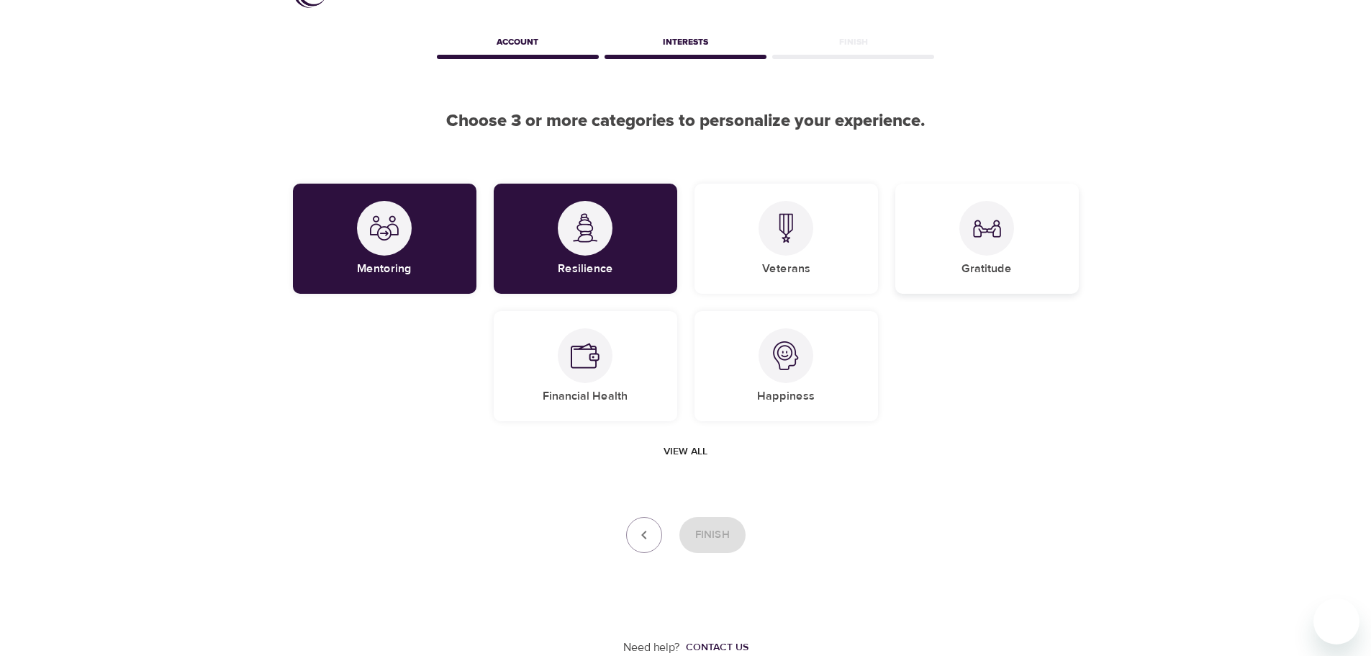 This screenshot has height=656, width=1371. I want to click on div: Contact us, so click(717, 647).